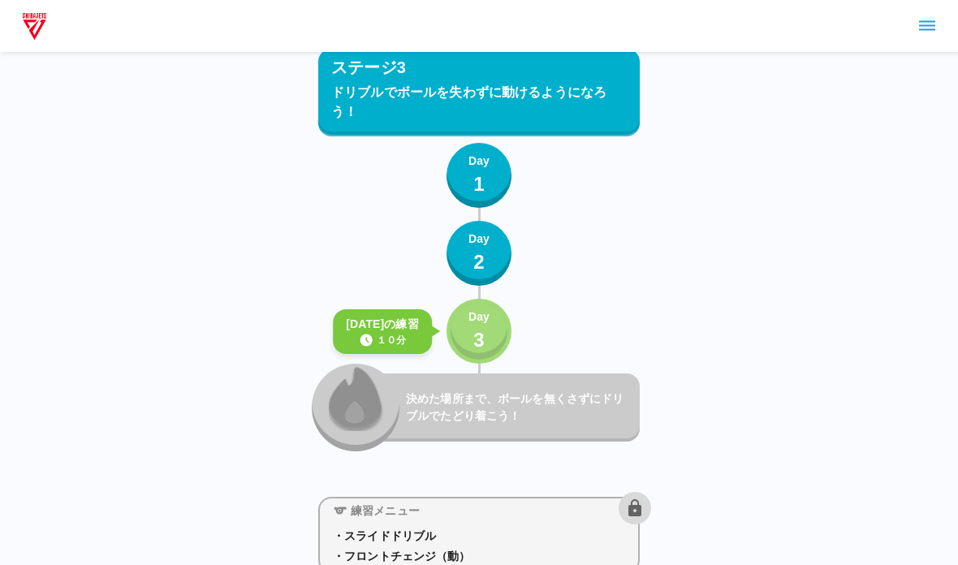 This screenshot has width=958, height=565. What do you see at coordinates (34, 26) in the screenshot?
I see `img: dummy` at bounding box center [34, 26].